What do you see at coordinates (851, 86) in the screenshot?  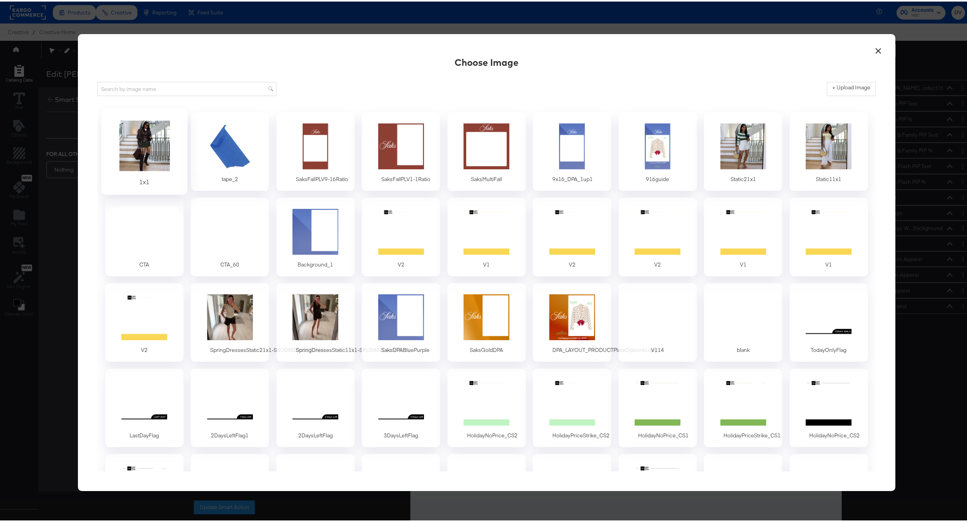 I see `label: + Upload Image` at bounding box center [851, 86].